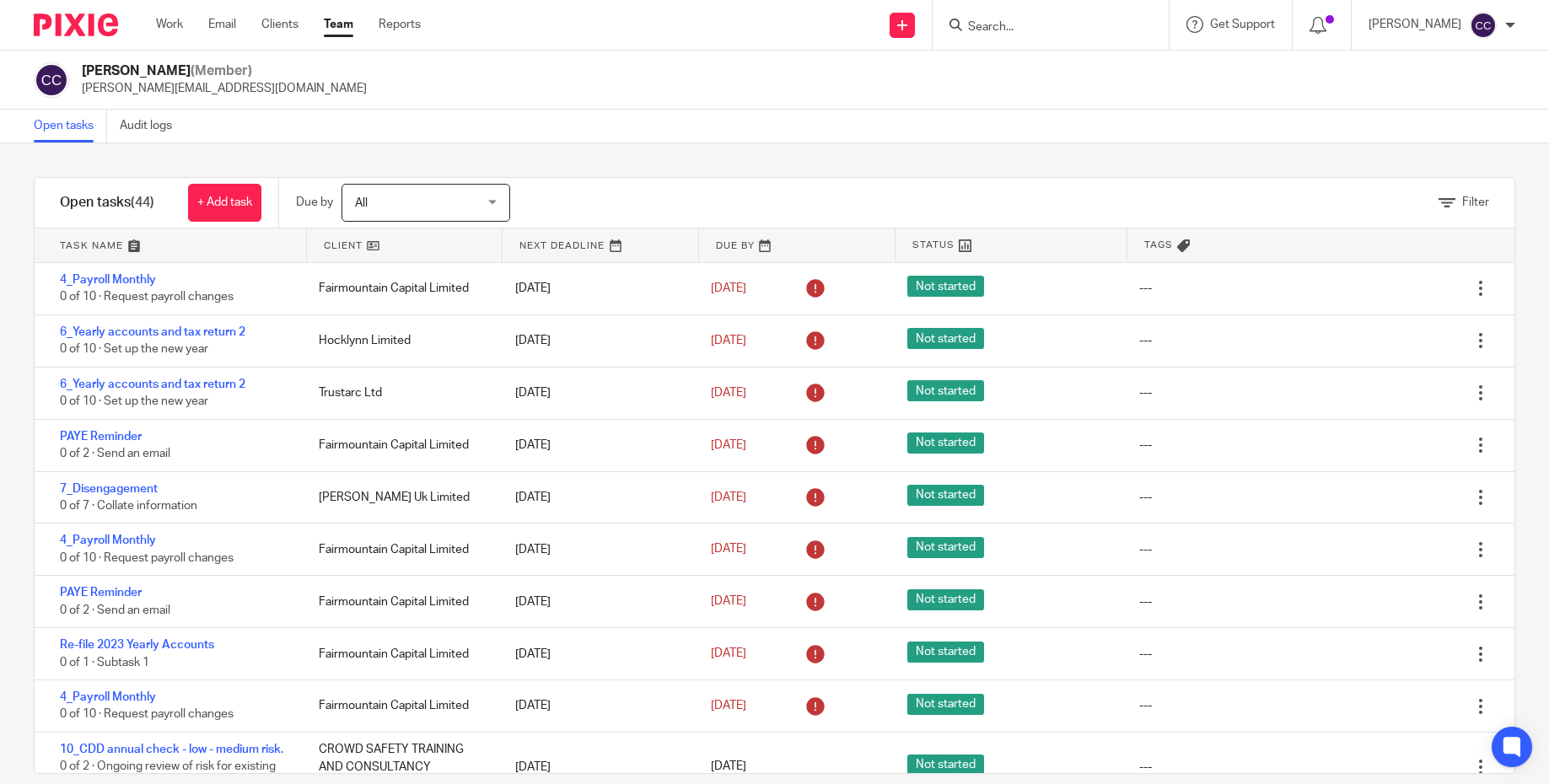  I want to click on a: Work, so click(170, 25).